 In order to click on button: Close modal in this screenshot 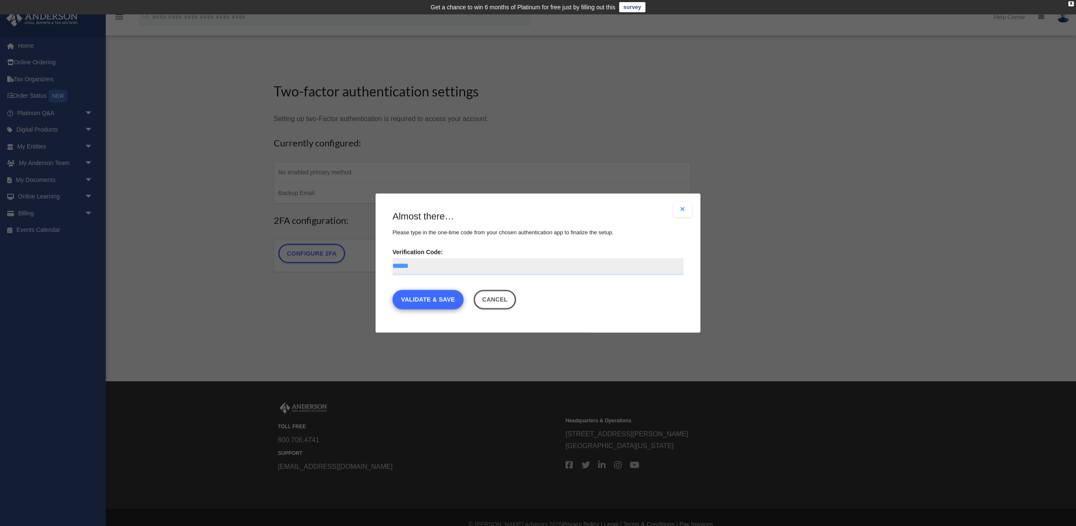, I will do `click(682, 209)`.